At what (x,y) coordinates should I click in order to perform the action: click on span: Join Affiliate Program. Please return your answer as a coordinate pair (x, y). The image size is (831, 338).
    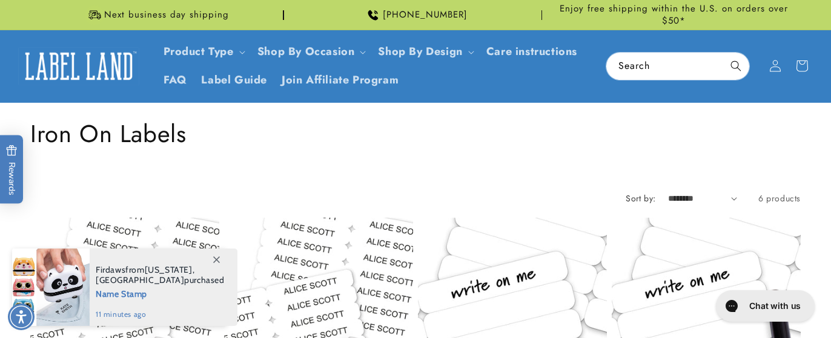
    Looking at the image, I should click on (340, 80).